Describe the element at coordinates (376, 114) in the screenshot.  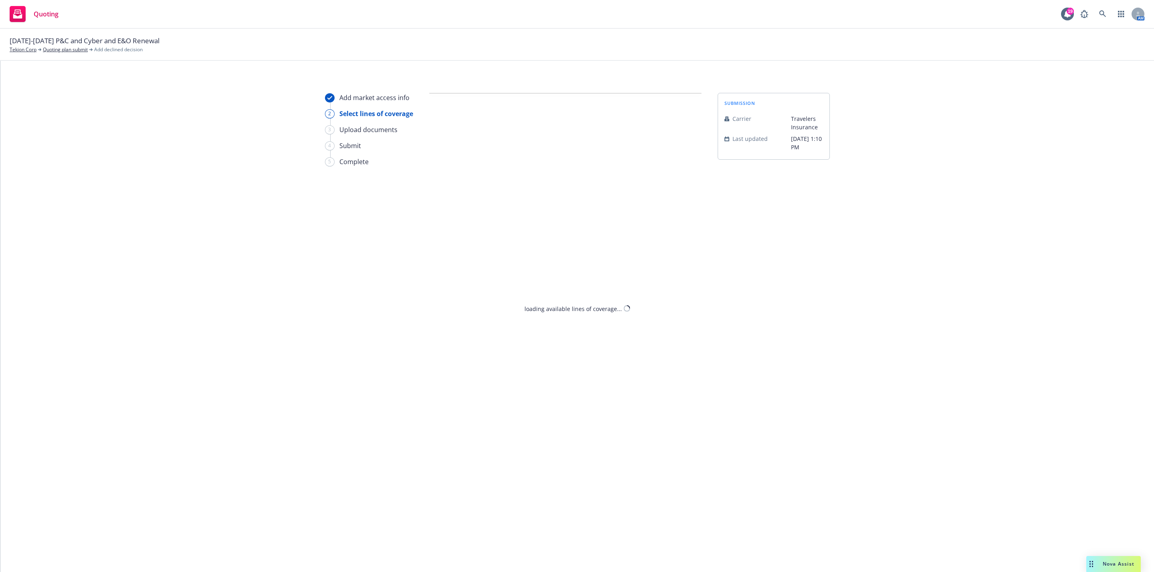
I see `div: Select lines of coverage` at that location.